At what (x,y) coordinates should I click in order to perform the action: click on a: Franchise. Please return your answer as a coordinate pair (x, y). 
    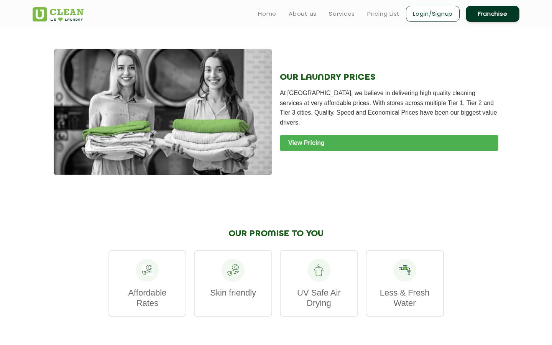
    Looking at the image, I should click on (492, 14).